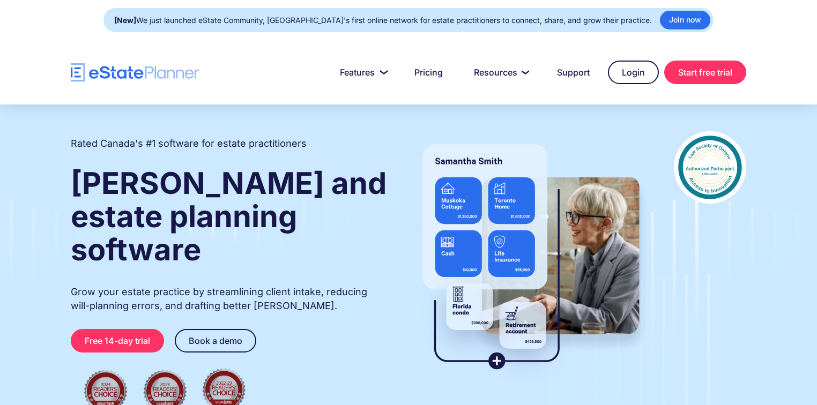 This screenshot has width=817, height=405. Describe the element at coordinates (125, 20) in the screenshot. I see `strong: [New]` at that location.